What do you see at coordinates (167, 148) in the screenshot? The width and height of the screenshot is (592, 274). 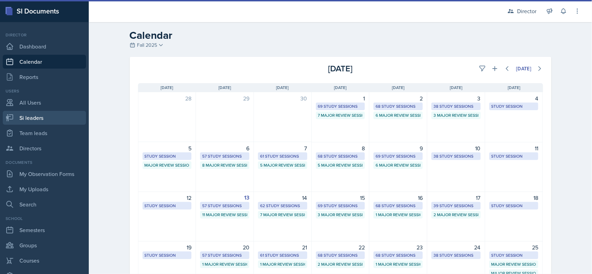 I see `div: 5` at bounding box center [167, 148].